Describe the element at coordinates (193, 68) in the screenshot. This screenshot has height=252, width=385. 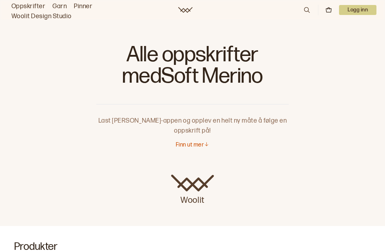
I see `h1: Alle oppskrifter med Soft Merino` at that location.